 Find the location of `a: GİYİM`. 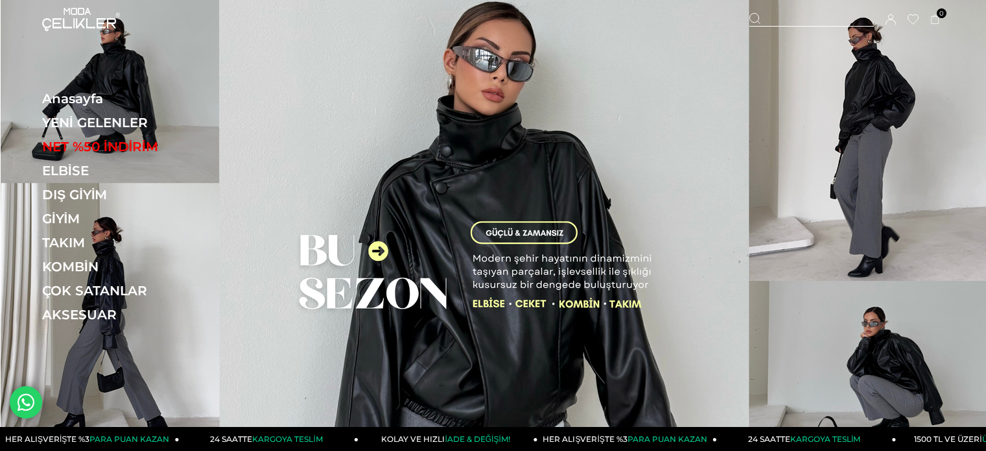

a: GİYİM is located at coordinates (131, 219).